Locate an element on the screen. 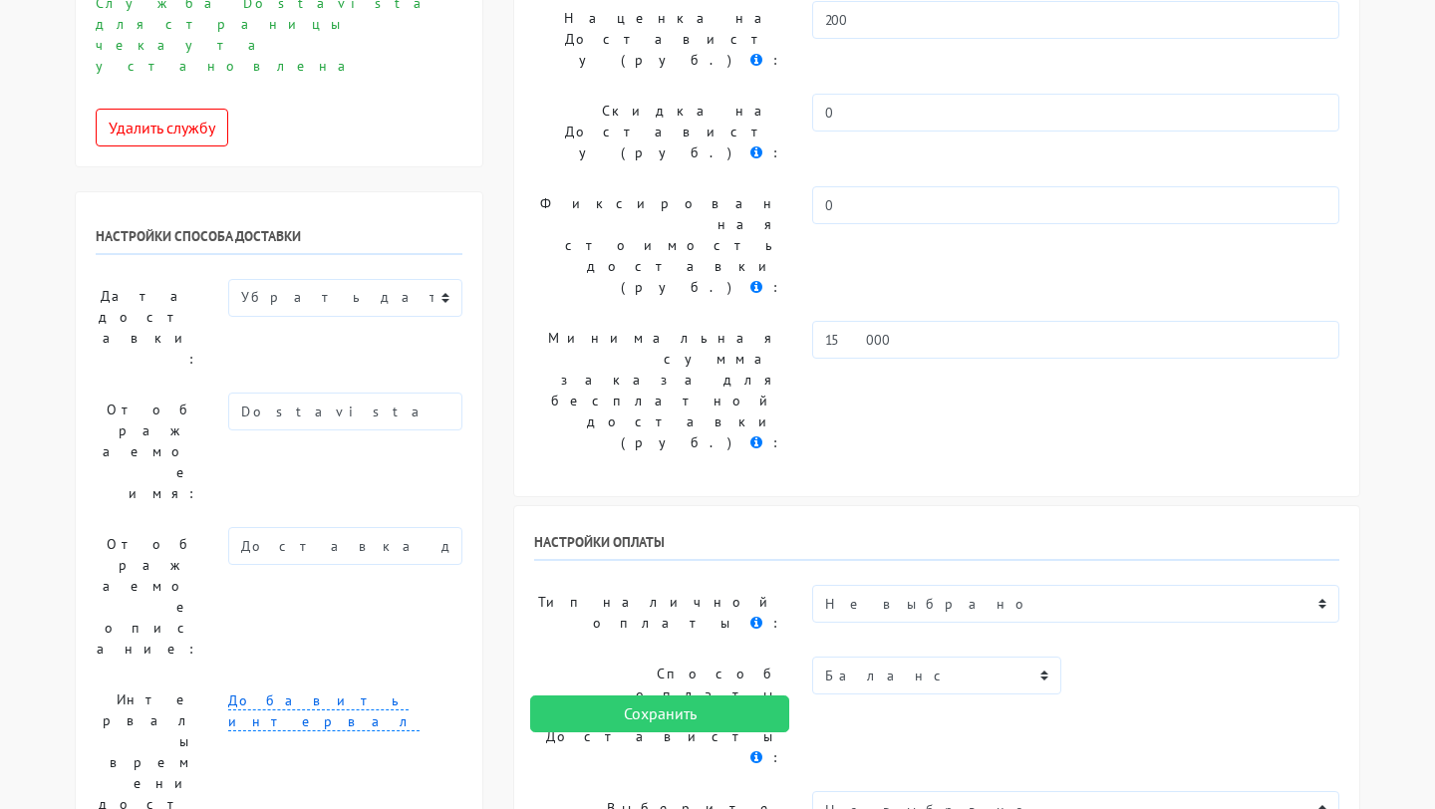 This screenshot has height=809, width=1435. label: Тип наличной оплаты : is located at coordinates (658, 613).